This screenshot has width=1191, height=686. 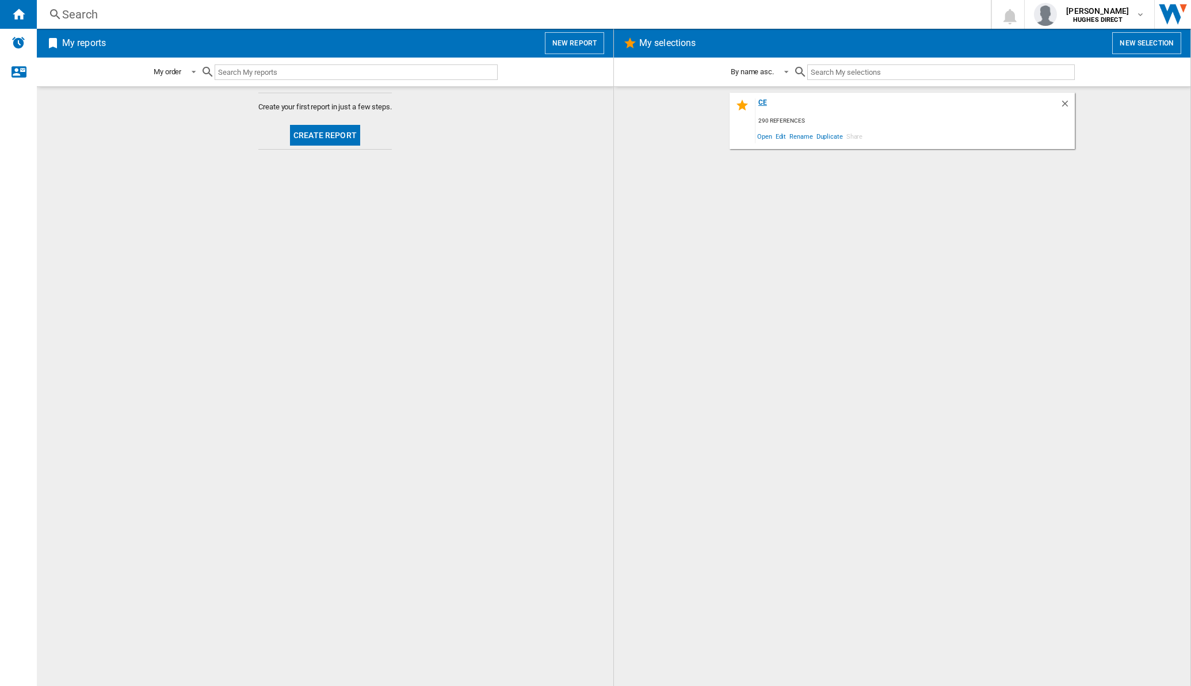 I want to click on div: Delete, so click(x=1067, y=106).